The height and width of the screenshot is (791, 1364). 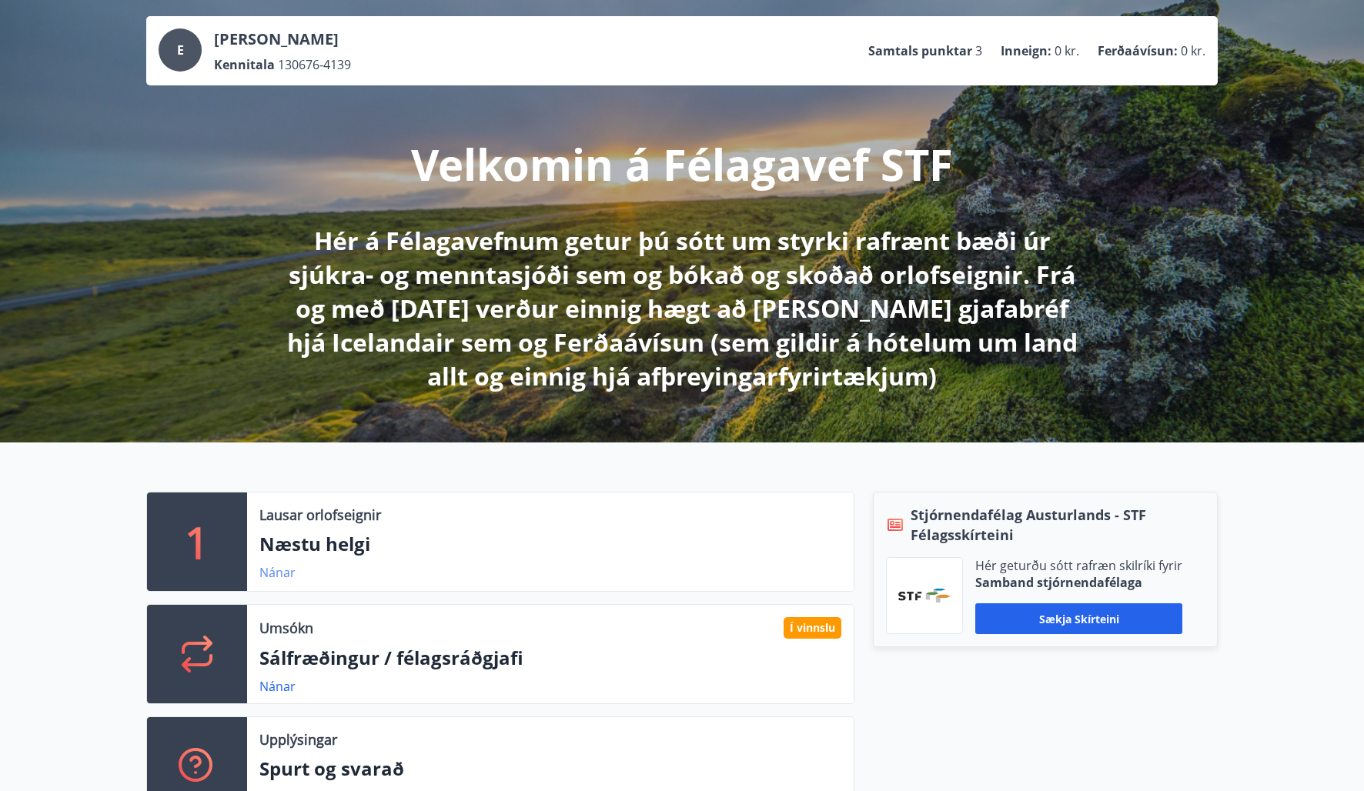 What do you see at coordinates (812, 628) in the screenshot?
I see `div: Í vinnslu` at bounding box center [812, 628].